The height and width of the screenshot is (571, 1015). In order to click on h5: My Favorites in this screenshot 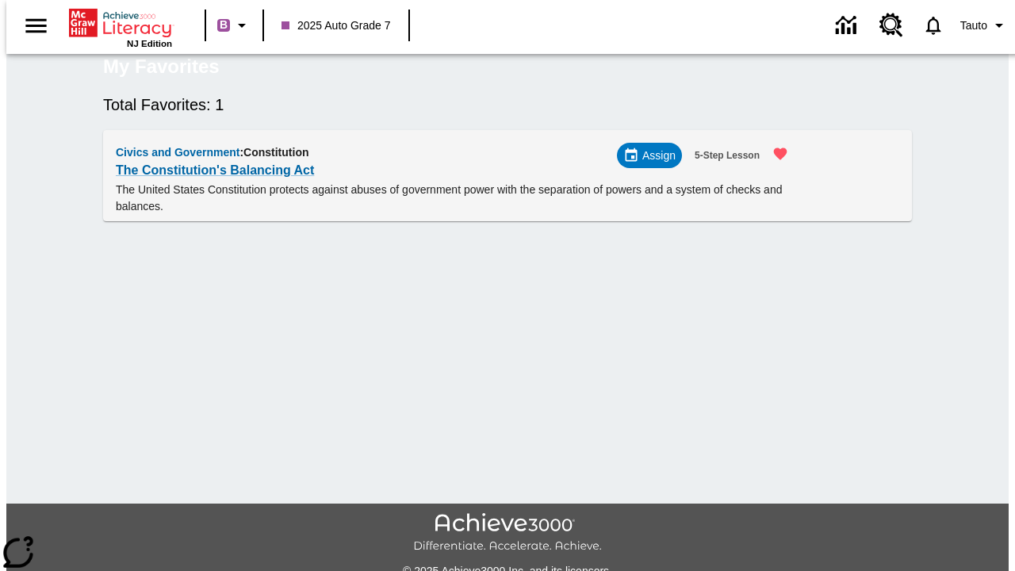, I will do `click(161, 67)`.